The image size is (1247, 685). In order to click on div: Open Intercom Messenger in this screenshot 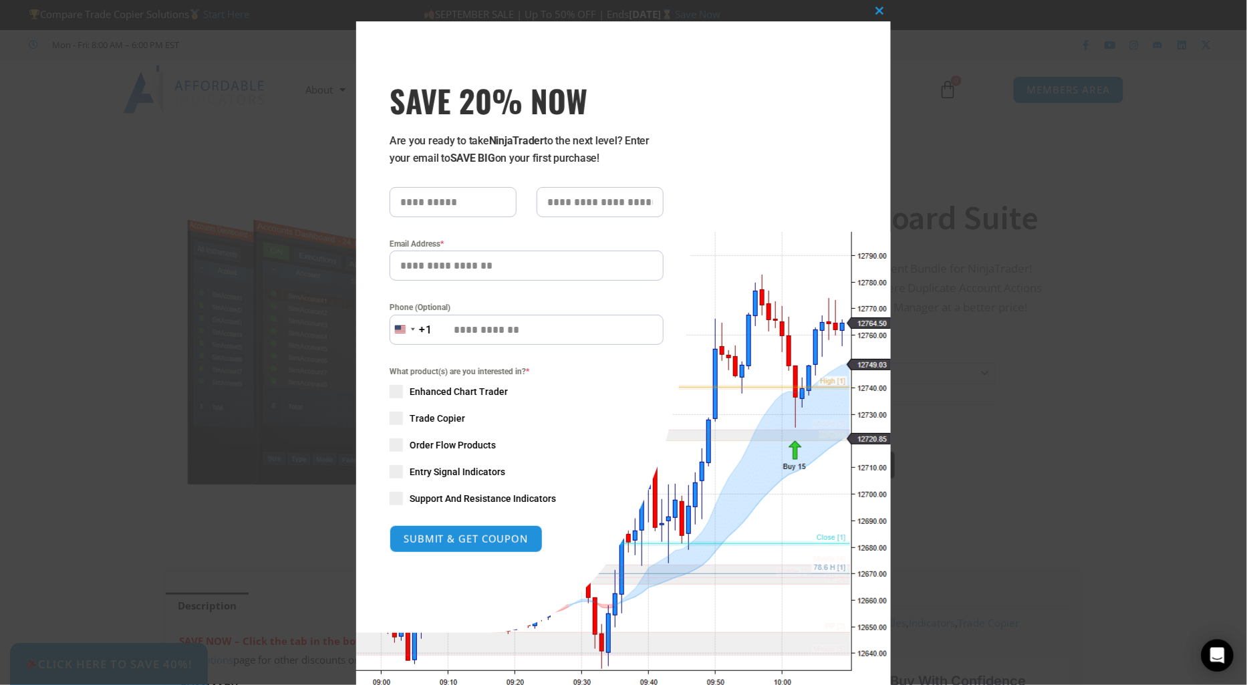, I will do `click(1217, 655)`.